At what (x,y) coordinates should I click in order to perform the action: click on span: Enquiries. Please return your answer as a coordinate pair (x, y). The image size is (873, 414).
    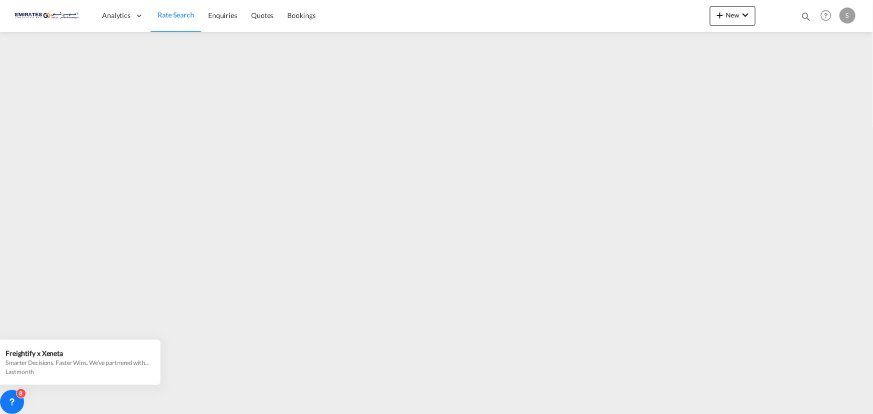
    Looking at the image, I should click on (223, 15).